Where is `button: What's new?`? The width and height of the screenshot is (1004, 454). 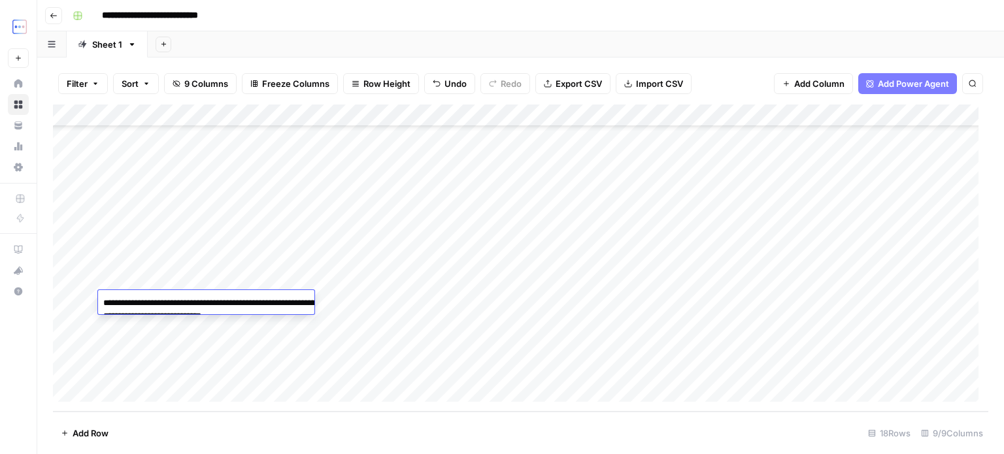 button: What's new? is located at coordinates (18, 271).